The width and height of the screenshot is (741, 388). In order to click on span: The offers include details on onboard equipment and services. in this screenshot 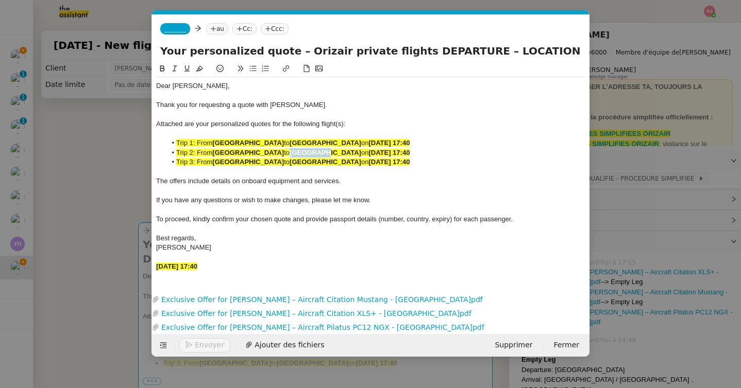, I will do `click(248, 181)`.